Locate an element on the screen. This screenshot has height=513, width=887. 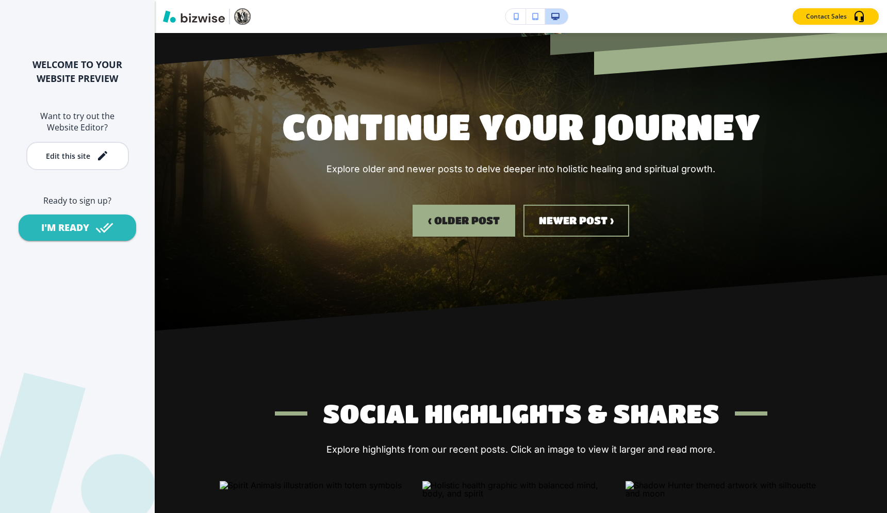
p: Contact Sales is located at coordinates (826, 17).